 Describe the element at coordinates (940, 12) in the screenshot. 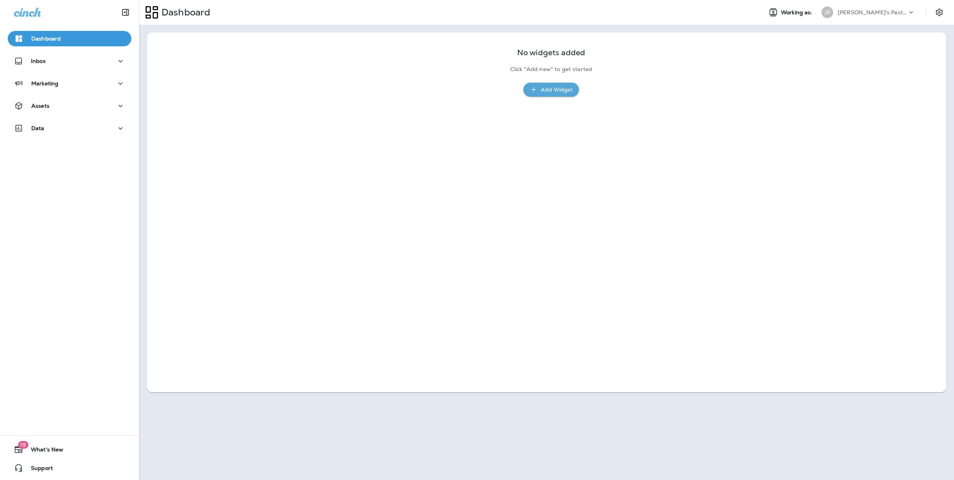

I see `button: Settings` at that location.